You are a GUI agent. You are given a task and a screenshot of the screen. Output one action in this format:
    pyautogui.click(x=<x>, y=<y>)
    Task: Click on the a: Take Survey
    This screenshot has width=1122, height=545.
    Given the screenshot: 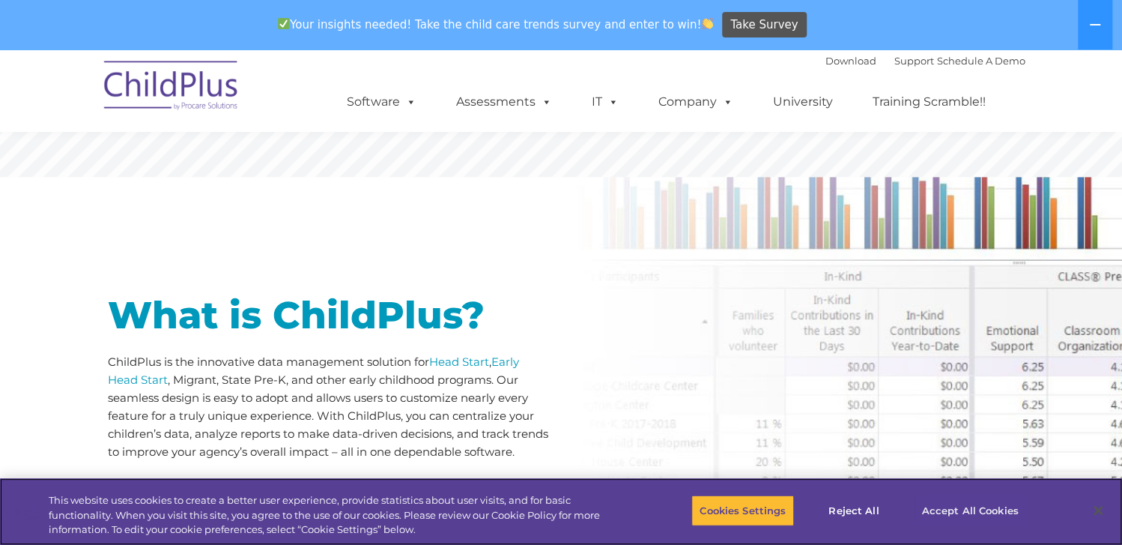 What is the action you would take?
    pyautogui.click(x=764, y=25)
    